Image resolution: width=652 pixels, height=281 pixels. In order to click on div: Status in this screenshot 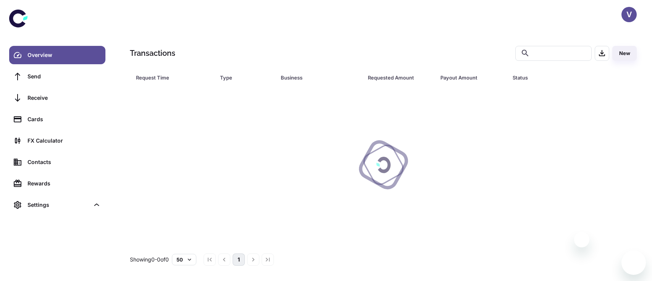, I will do `click(554, 78)`.